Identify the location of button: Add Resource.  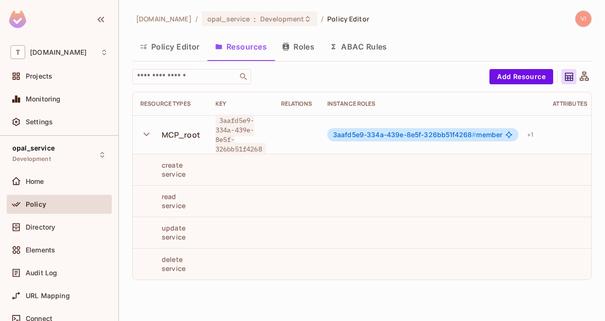
(521, 77).